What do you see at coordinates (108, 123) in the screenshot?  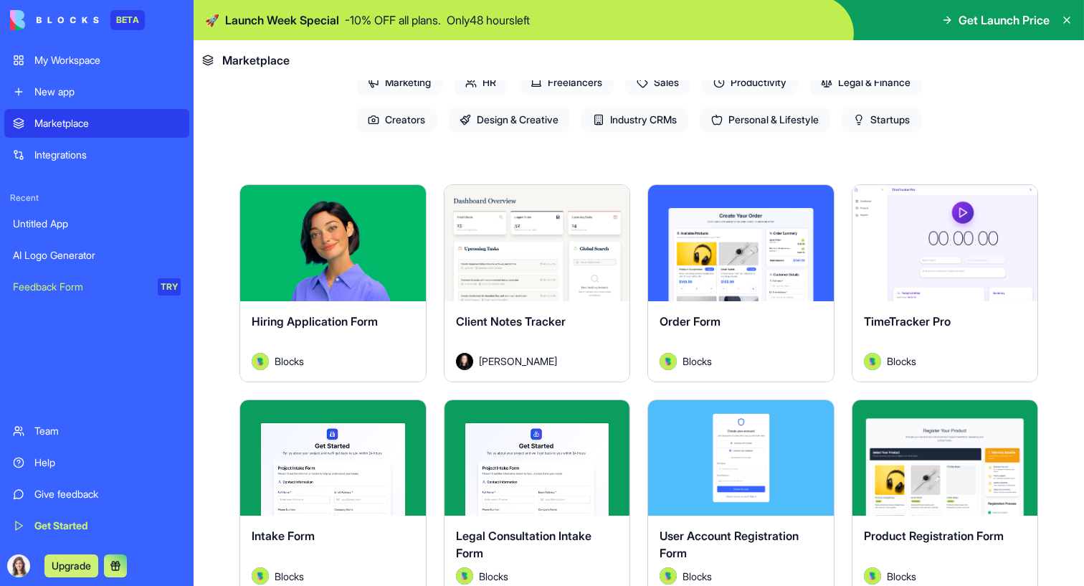 I see `div: Marketplace` at bounding box center [108, 123].